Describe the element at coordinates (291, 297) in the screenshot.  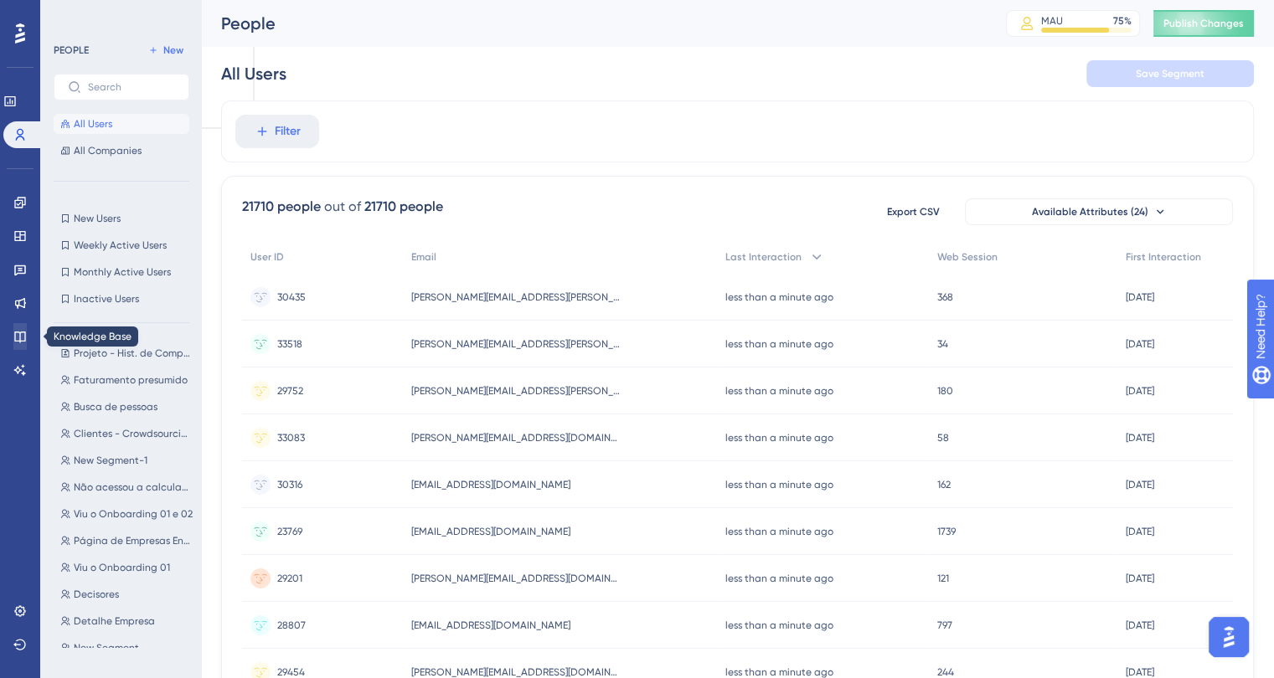
I see `span: 30435` at that location.